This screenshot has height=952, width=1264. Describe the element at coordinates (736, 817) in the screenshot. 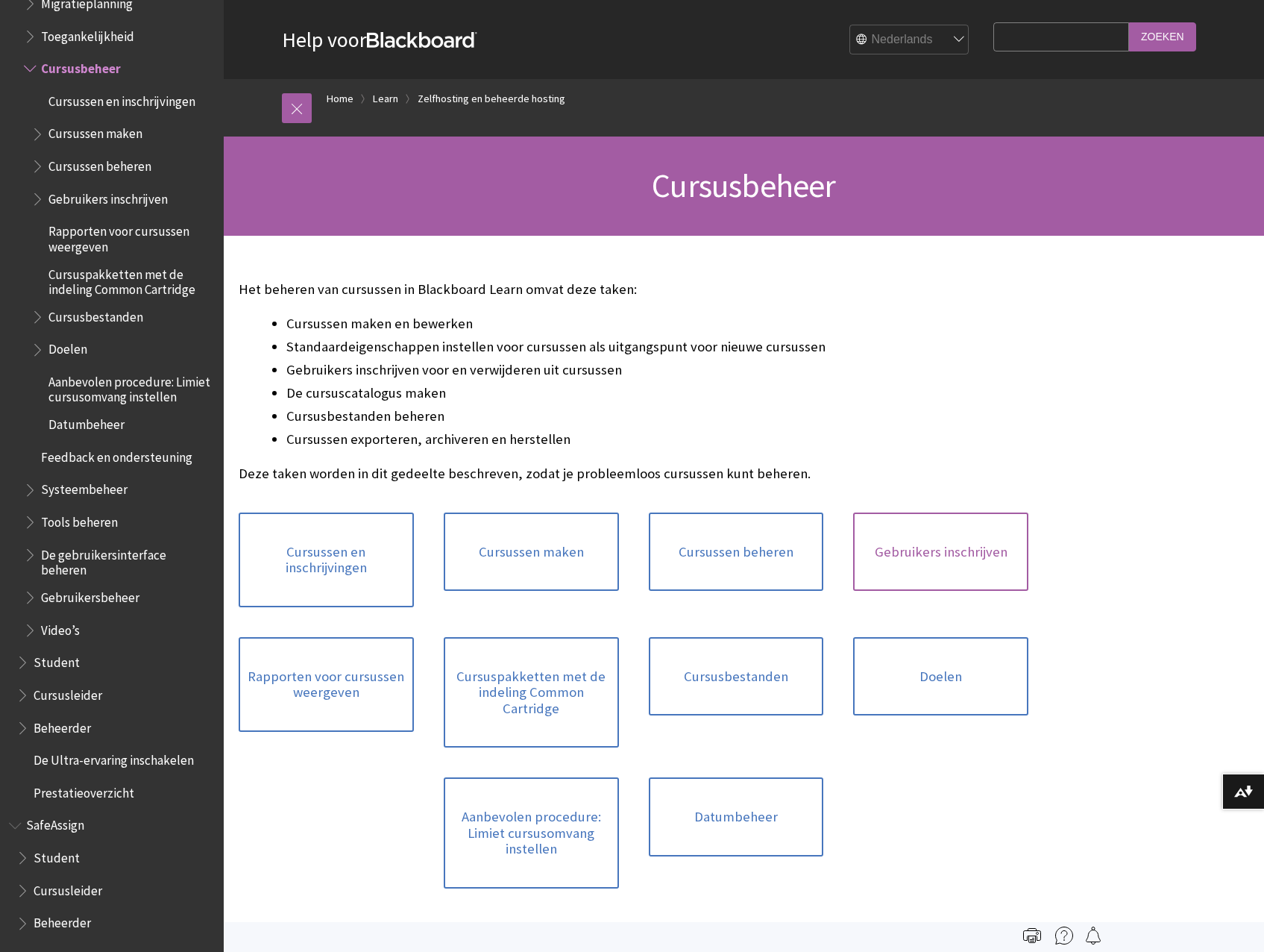

I see `a: Datumbeheer` at that location.